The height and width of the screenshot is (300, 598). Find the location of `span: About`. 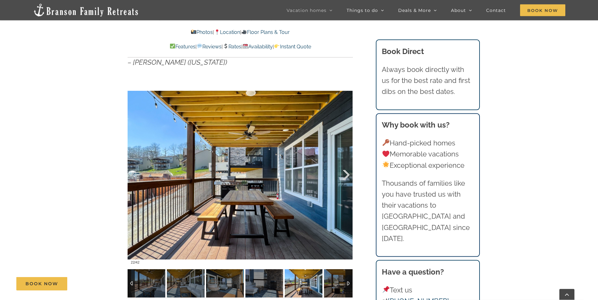

span: About is located at coordinates (459, 10).